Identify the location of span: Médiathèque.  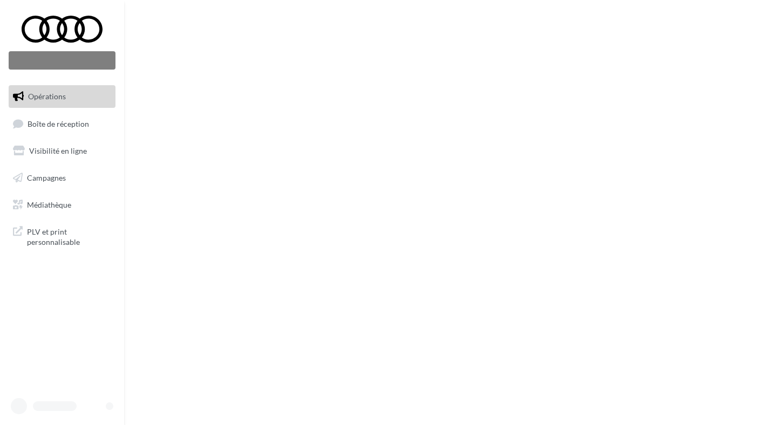
(49, 204).